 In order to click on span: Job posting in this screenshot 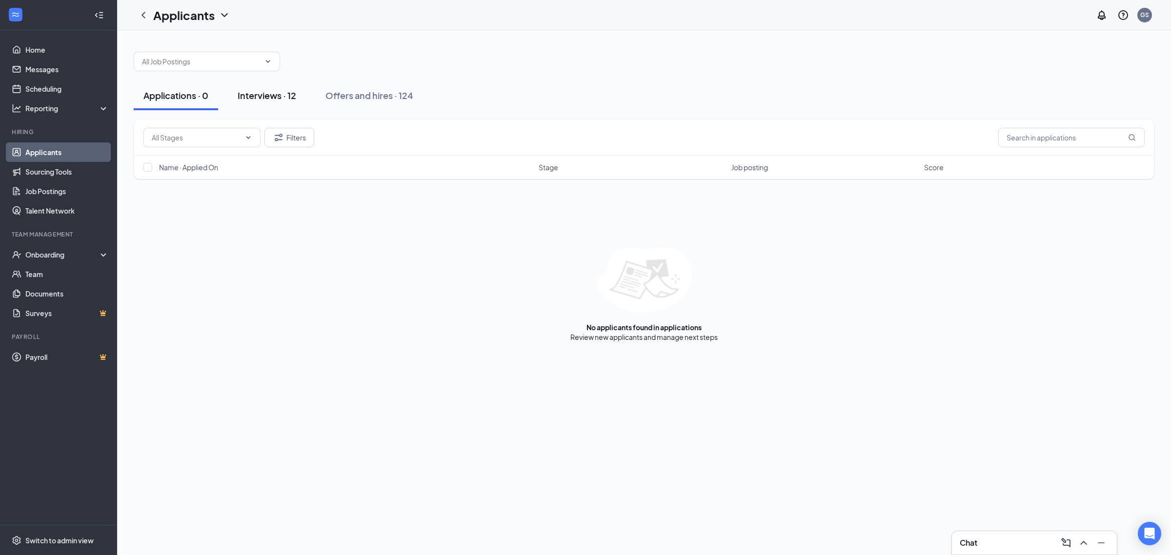, I will do `click(750, 167)`.